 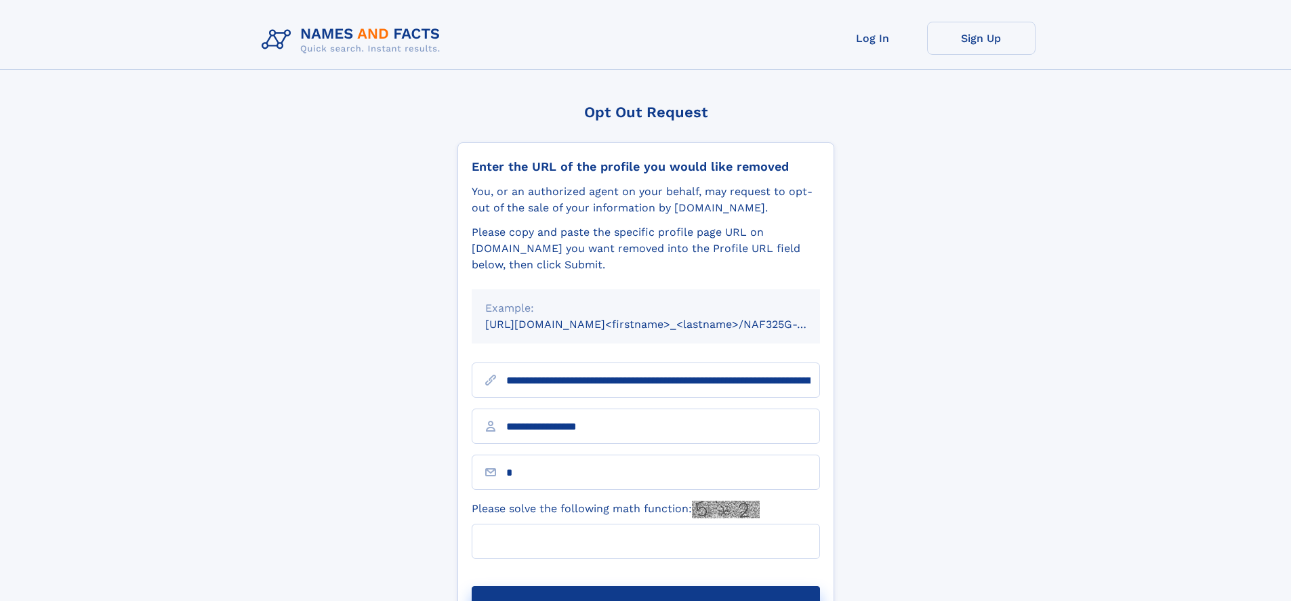 I want to click on img: Logo Names and Facts, so click(x=354, y=40).